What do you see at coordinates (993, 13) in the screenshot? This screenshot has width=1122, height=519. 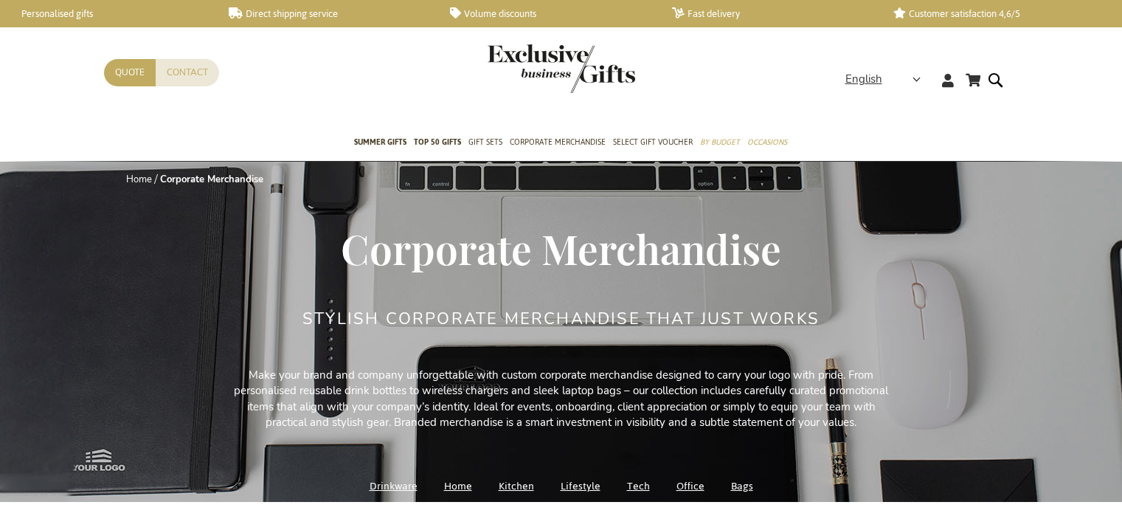 I see `a: Customer satisfaction 4,6/5` at bounding box center [993, 13].